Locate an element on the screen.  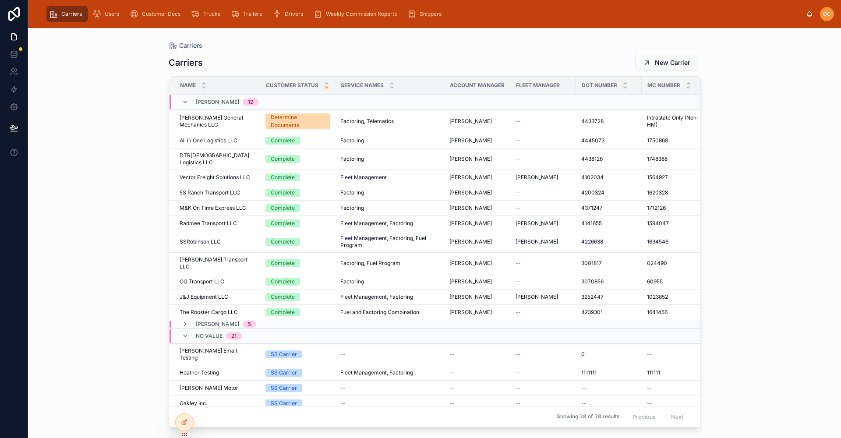
span: 024490 is located at coordinates (657, 263).